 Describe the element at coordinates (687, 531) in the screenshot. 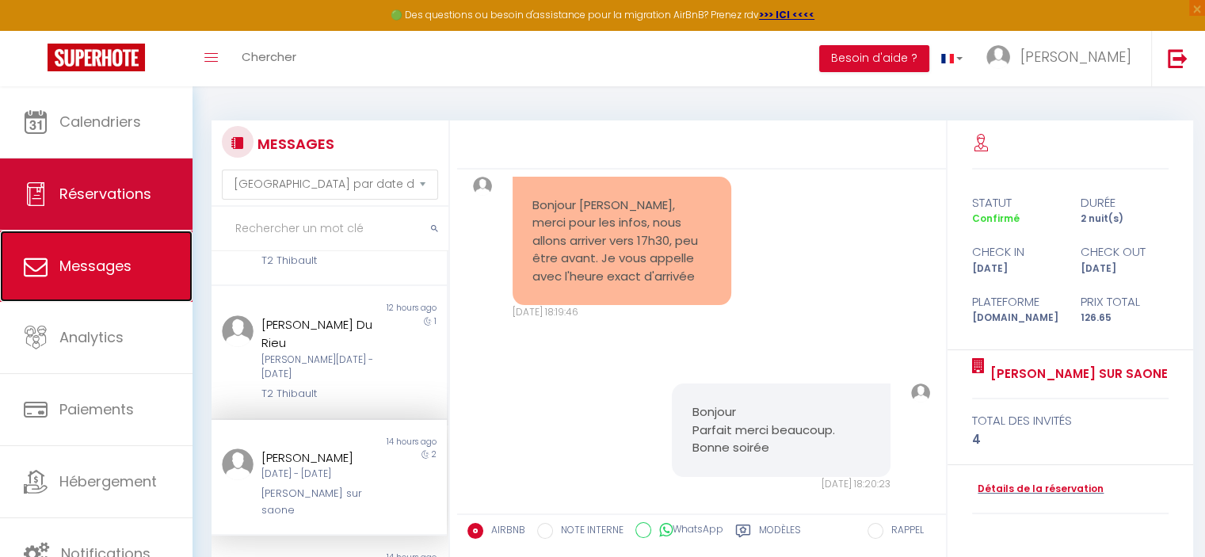

I see `label: WhatsApp` at that location.